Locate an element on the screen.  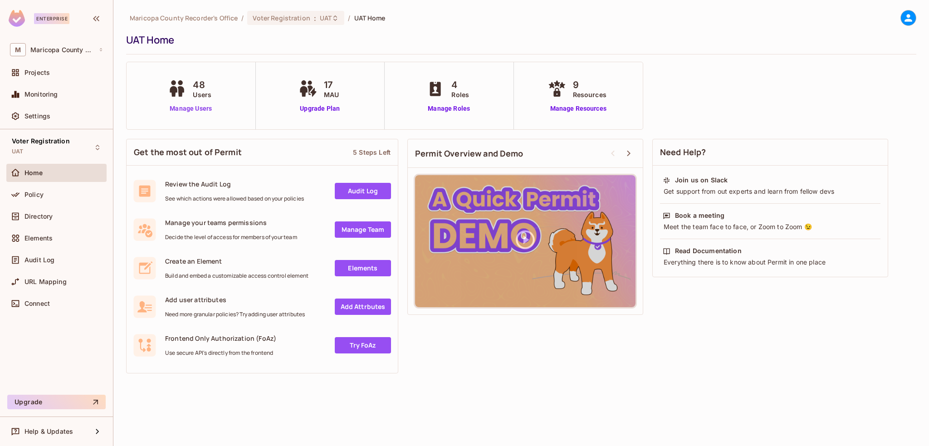
span: Workspace: Maricopa County Recorder's Office is located at coordinates (62, 50).